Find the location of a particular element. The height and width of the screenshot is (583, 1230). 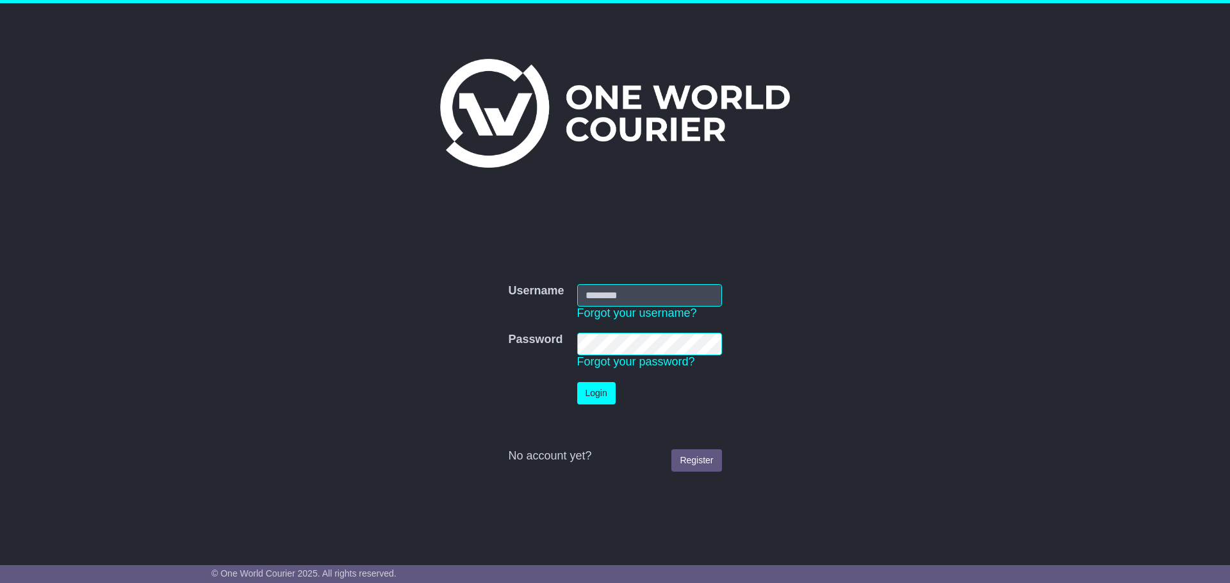

a: Forgot your password? is located at coordinates (636, 362).